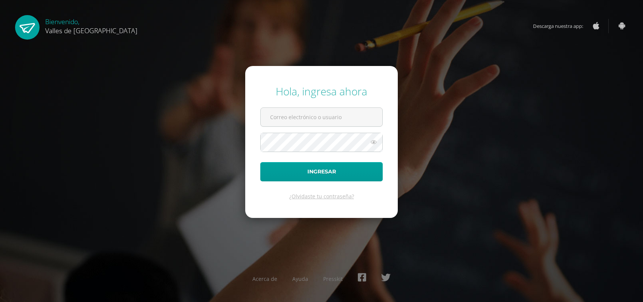  Describe the element at coordinates (561, 26) in the screenshot. I see `span: Descarga nuestra app:` at that location.